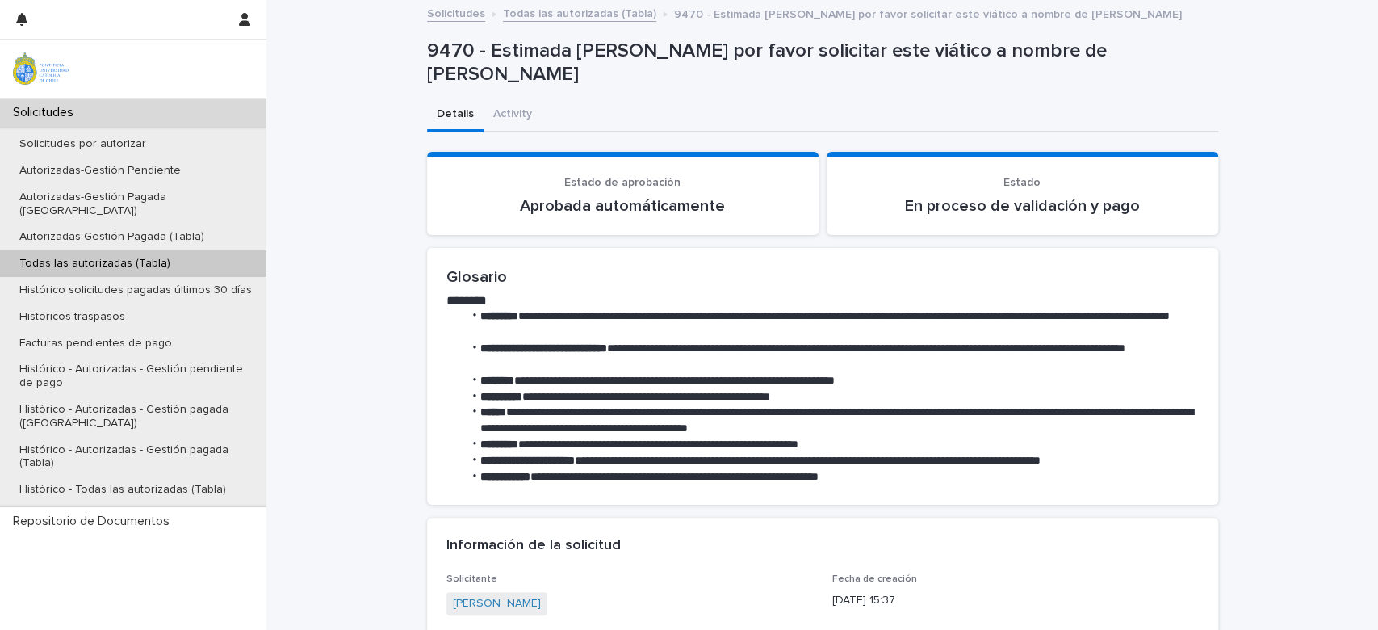 Image resolution: width=1378 pixels, height=630 pixels. I want to click on p: Solicitudes, so click(46, 112).